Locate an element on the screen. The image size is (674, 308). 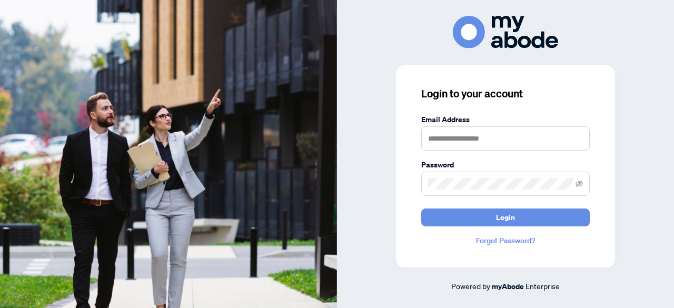
a: Forgot Password? is located at coordinates (505, 241).